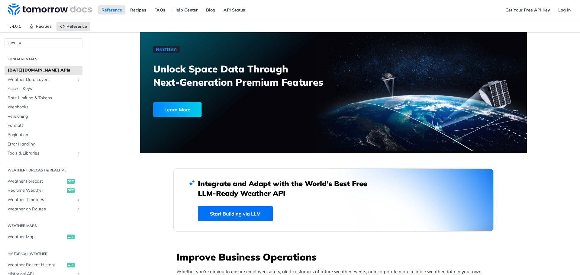 This screenshot has height=275, width=580. Describe the element at coordinates (44, 126) in the screenshot. I see `span: Formats` at that location.